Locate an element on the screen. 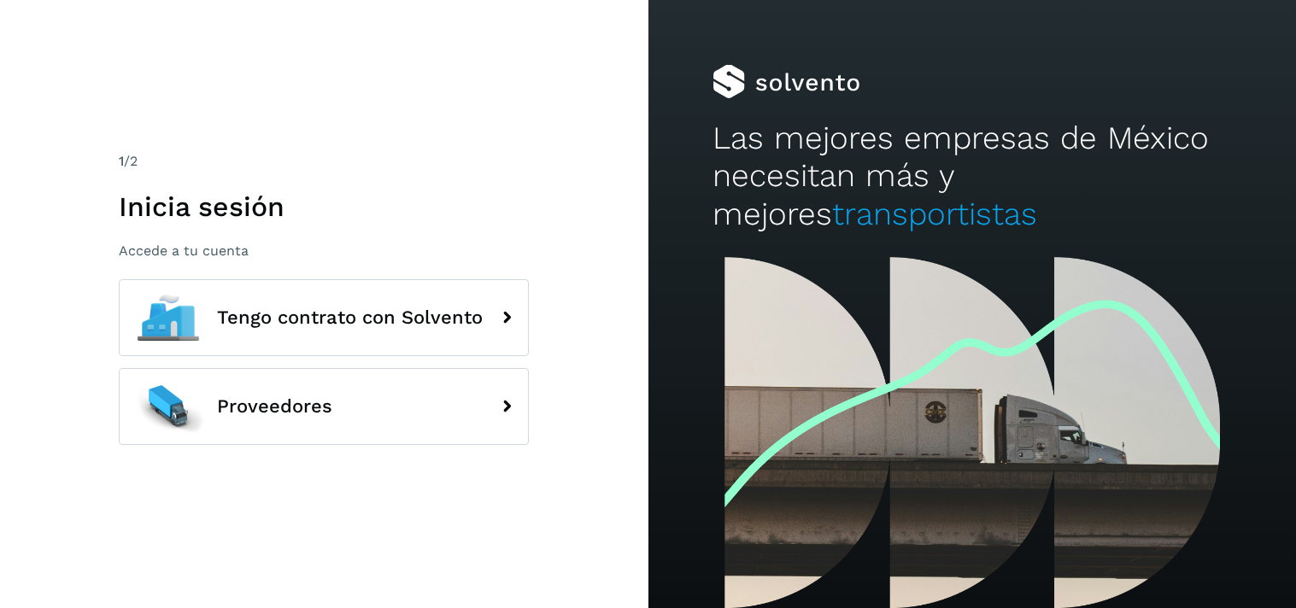 This screenshot has width=1296, height=608. span: transportistas is located at coordinates (934, 214).